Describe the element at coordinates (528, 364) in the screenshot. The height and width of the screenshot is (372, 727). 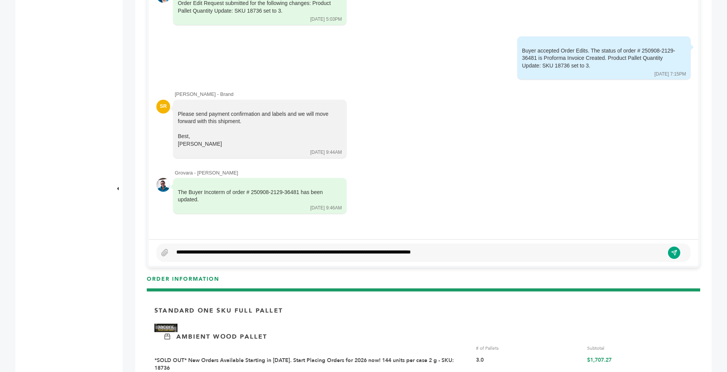
I see `div: 3.0` at that location.